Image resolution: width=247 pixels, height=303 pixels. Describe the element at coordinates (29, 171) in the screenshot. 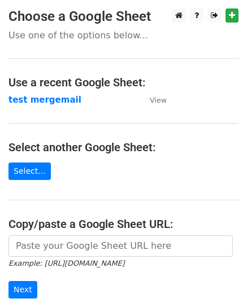

I see `a: Select...` at that location.